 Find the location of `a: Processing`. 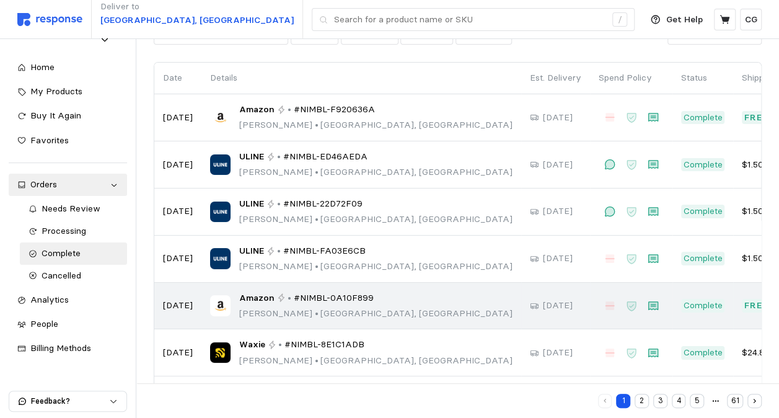

a: Processing is located at coordinates (73, 231).